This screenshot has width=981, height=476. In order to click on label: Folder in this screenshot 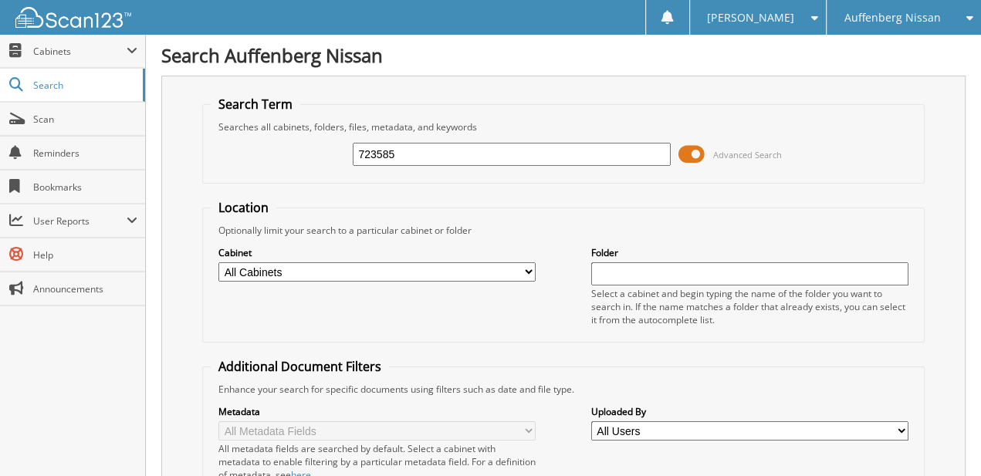, I will do `click(750, 252)`.